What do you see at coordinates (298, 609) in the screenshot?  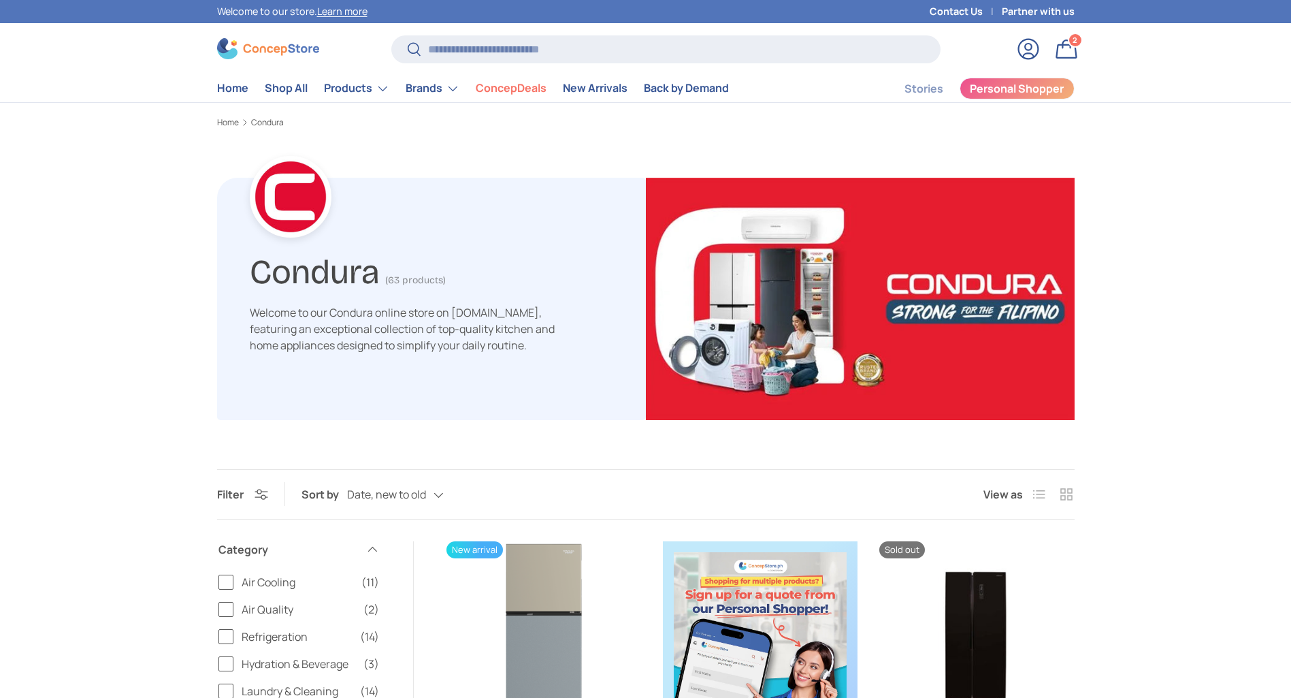 I see `span: Air Quality` at bounding box center [298, 609].